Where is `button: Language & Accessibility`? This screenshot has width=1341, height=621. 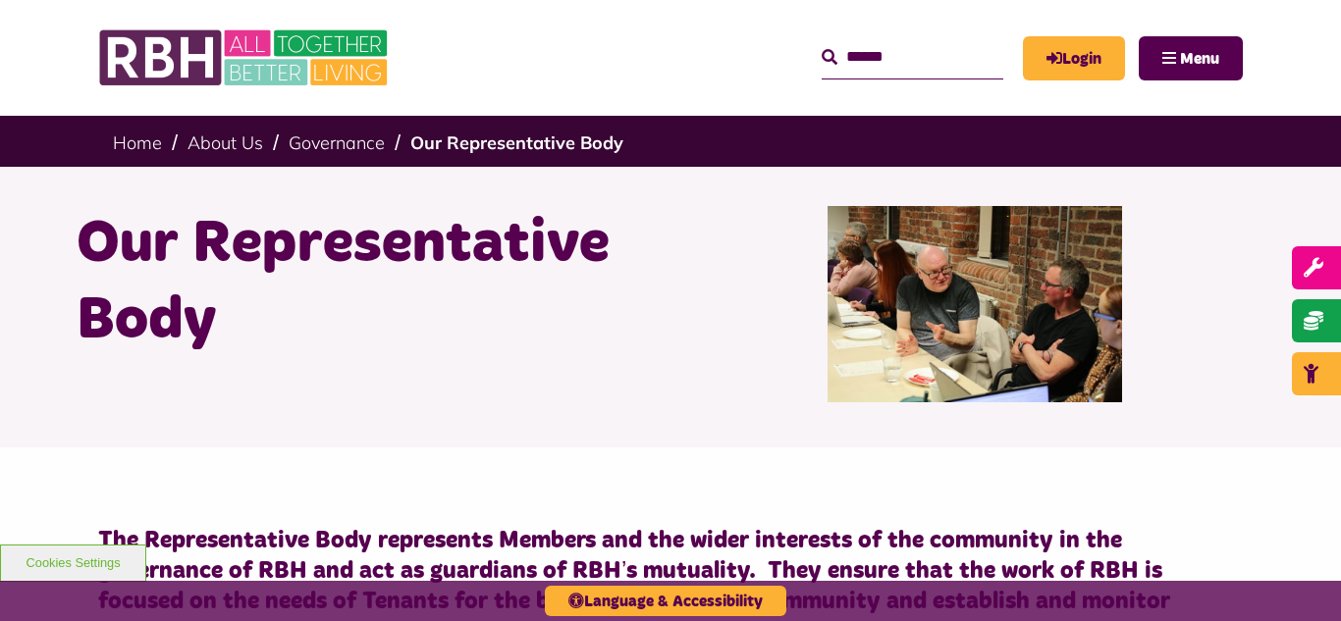 button: Language & Accessibility is located at coordinates (666, 601).